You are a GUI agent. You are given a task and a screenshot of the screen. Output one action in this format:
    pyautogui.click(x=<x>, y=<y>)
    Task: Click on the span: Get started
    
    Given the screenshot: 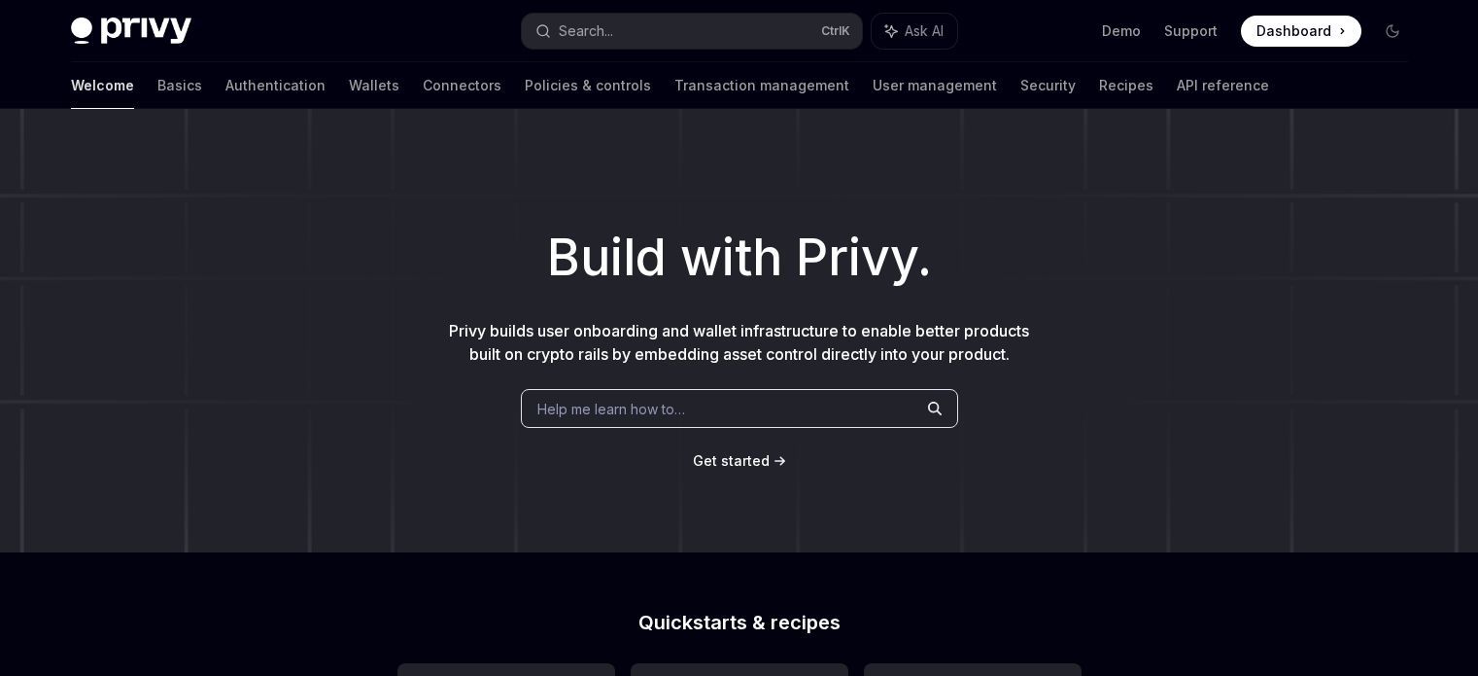 What is the action you would take?
    pyautogui.click(x=731, y=460)
    